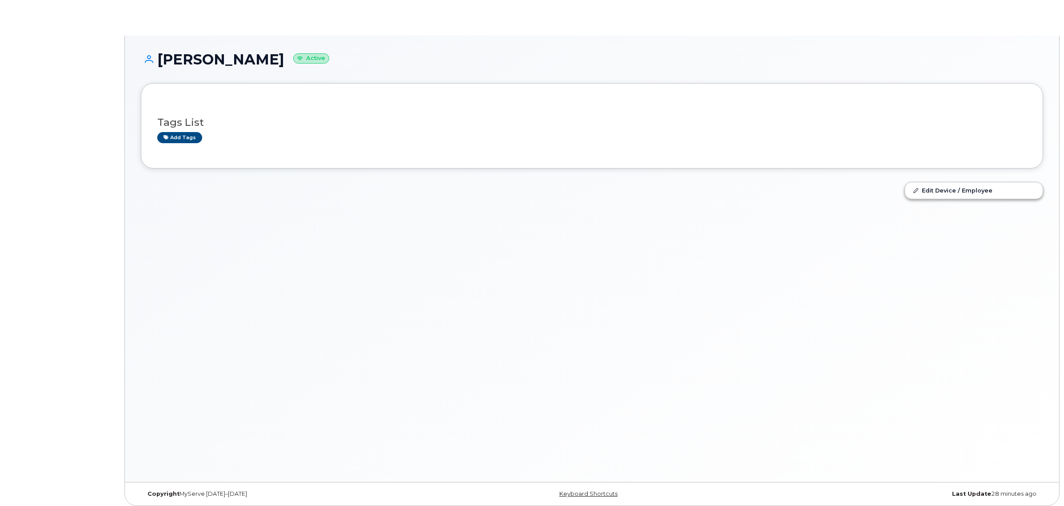 The height and width of the screenshot is (506, 1064). I want to click on a: Keyboard Shortcuts, so click(588, 493).